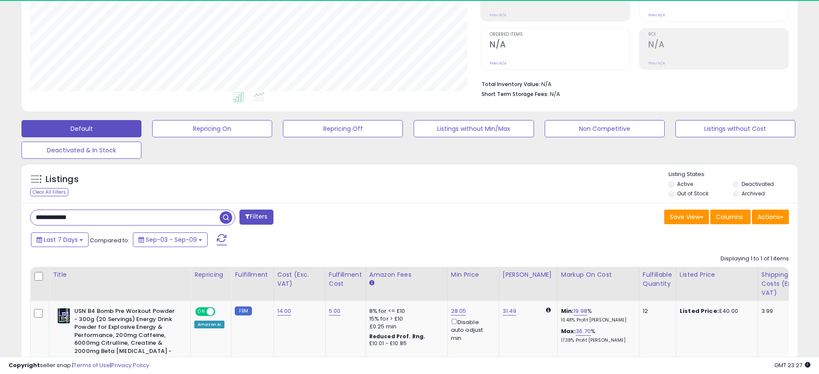 The image size is (819, 374). What do you see at coordinates (343, 129) in the screenshot?
I see `button: Repricing Off` at bounding box center [343, 129].